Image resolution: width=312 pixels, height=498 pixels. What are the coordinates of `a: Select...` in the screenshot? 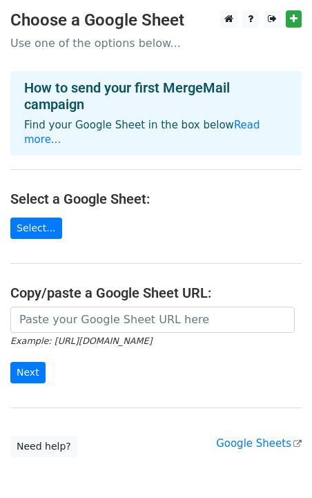 It's located at (36, 228).